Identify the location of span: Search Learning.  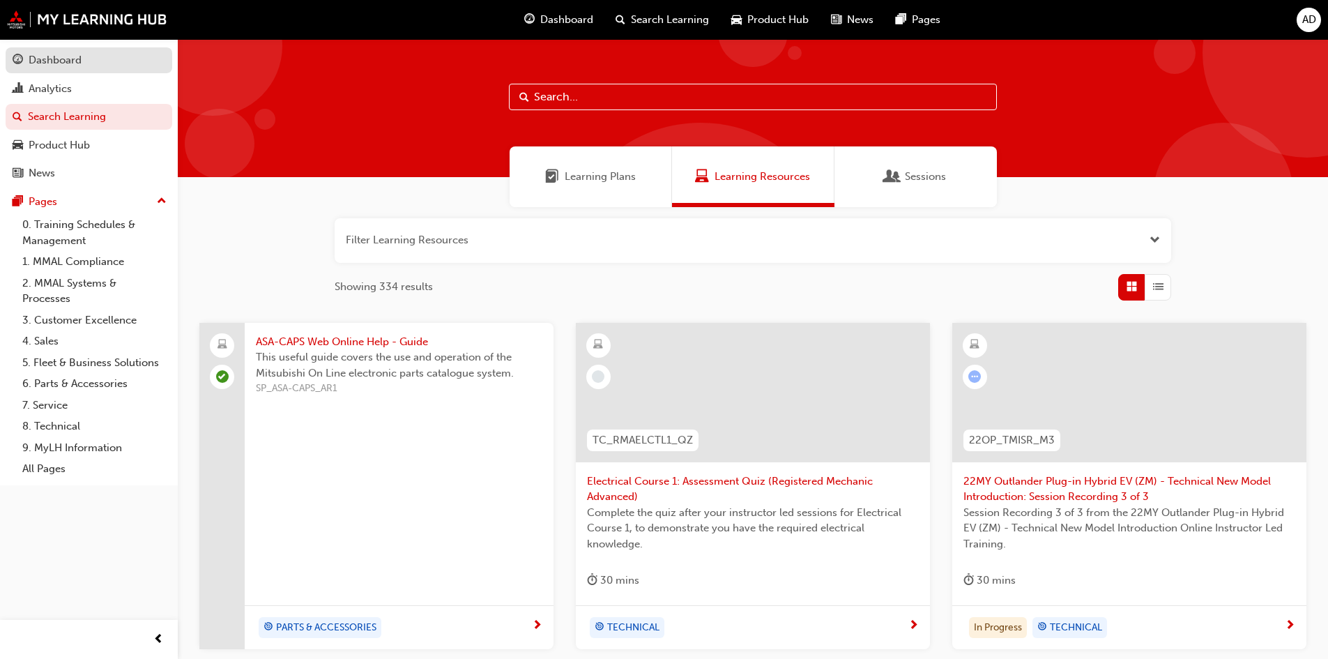
(670, 20).